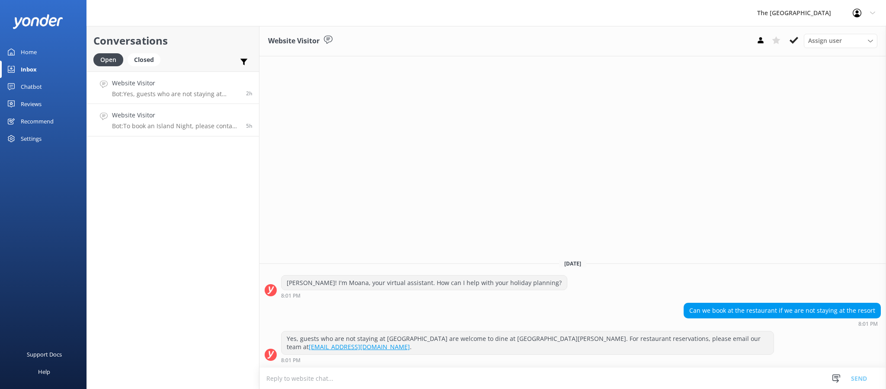 This screenshot has height=389, width=886. Describe the element at coordinates (37, 121) in the screenshot. I see `div: Recommend` at that location.